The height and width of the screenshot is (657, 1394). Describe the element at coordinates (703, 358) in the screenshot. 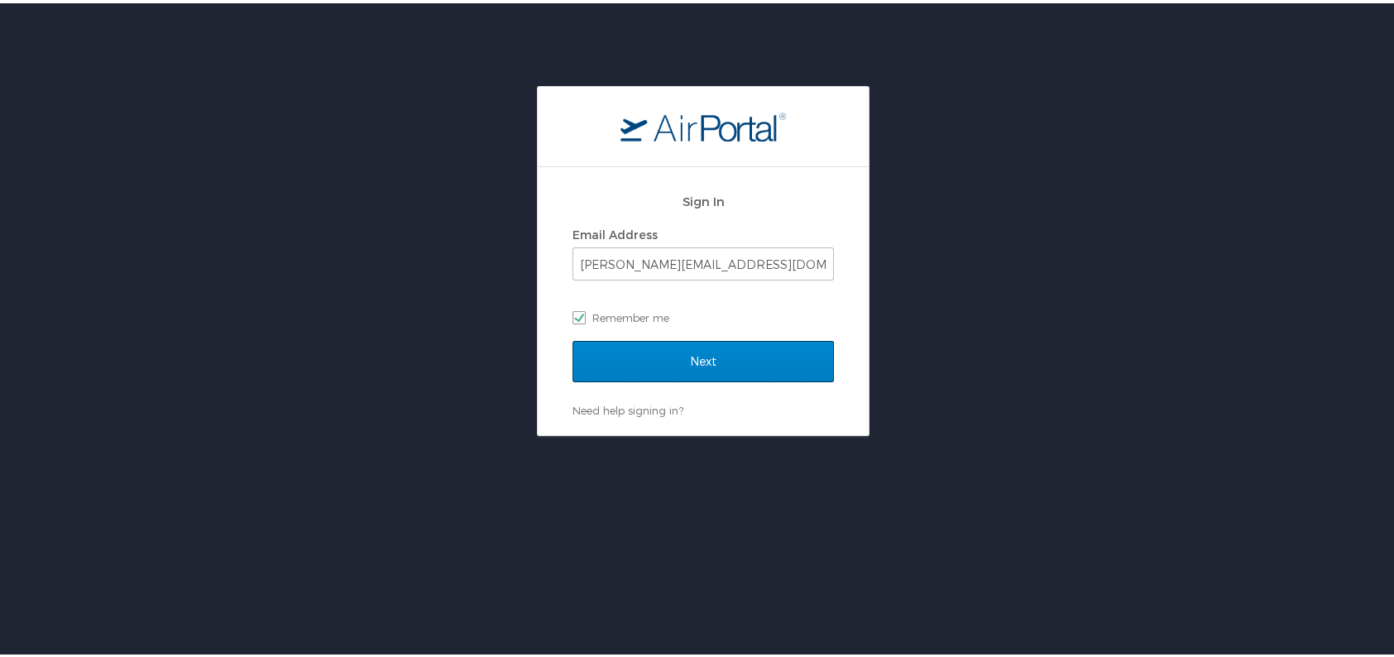

I see `input: Next` at that location.